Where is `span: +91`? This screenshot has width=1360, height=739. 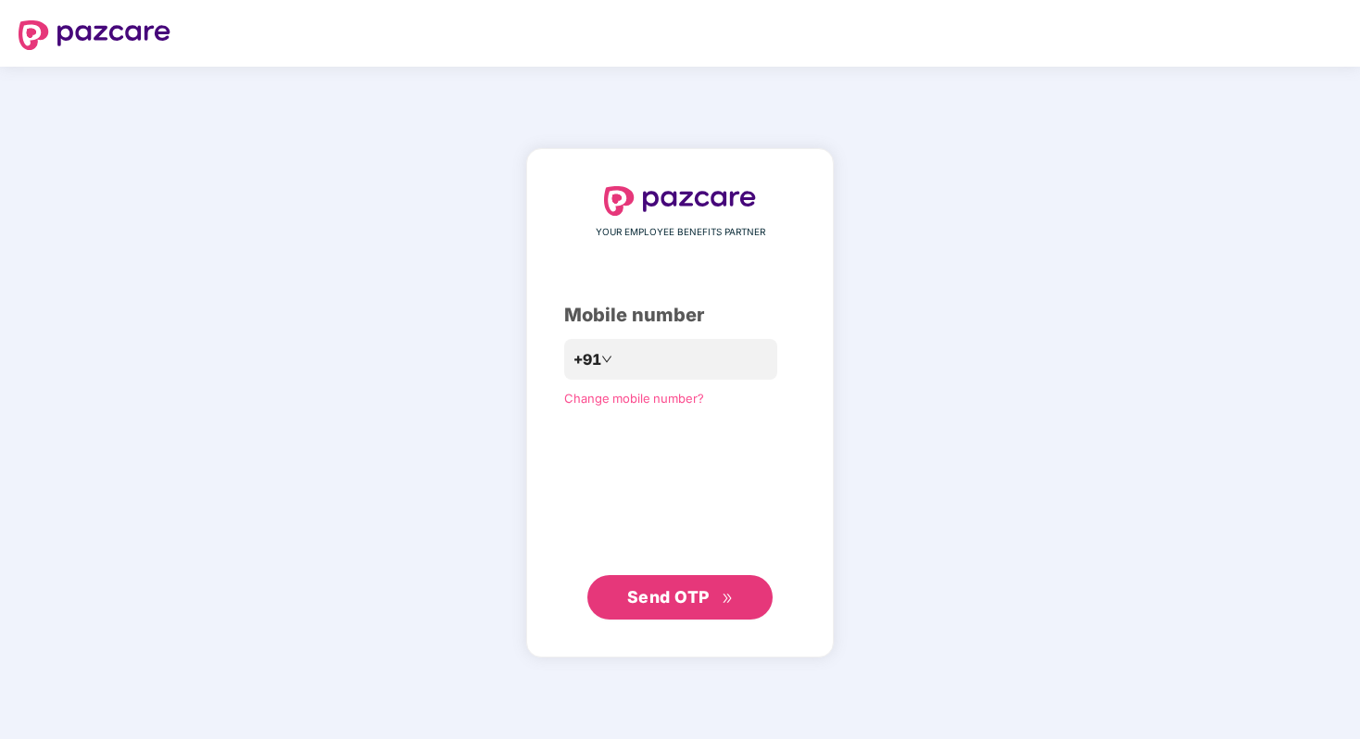
span: +91 is located at coordinates (587, 359).